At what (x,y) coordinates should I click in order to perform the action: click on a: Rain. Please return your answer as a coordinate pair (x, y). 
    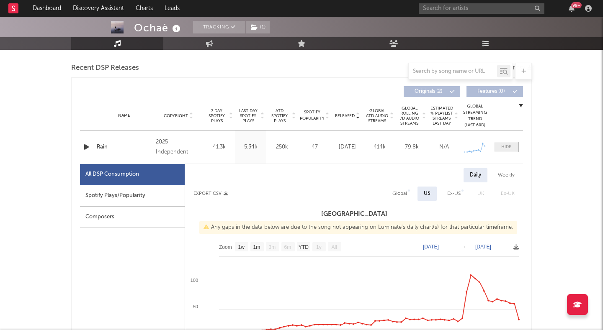
    Looking at the image, I should click on (124, 147).